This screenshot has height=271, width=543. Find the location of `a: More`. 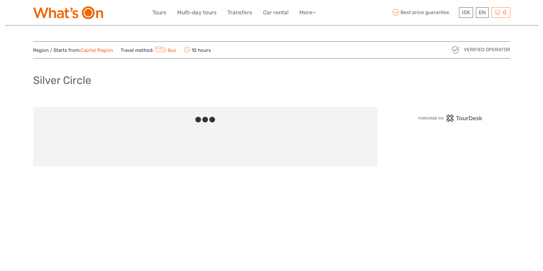

a: More is located at coordinates (307, 12).